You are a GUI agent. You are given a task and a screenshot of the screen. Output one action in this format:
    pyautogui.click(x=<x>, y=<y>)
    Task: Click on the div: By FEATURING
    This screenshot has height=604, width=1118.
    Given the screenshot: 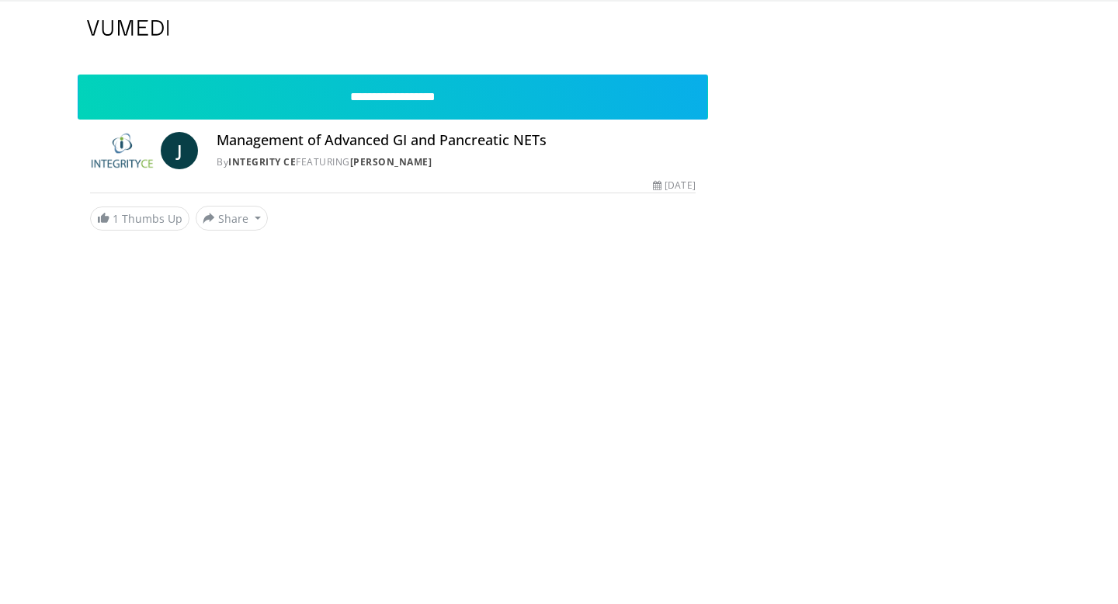 What is the action you would take?
    pyautogui.click(x=456, y=162)
    